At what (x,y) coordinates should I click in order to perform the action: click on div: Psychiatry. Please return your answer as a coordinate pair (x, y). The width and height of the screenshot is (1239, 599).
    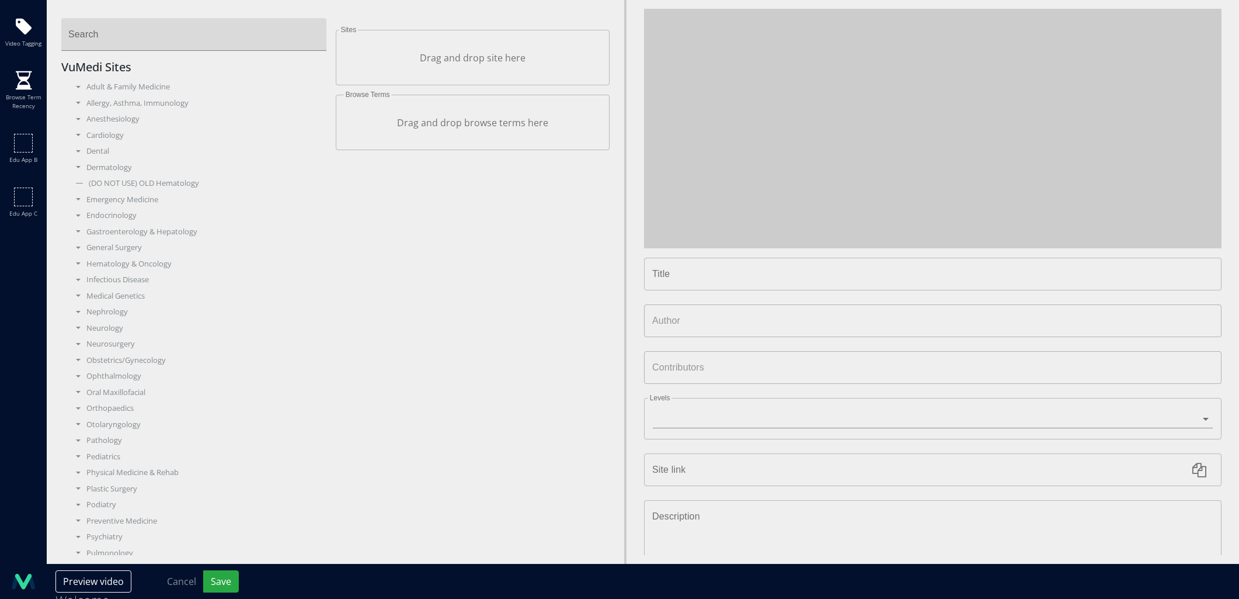
    Looking at the image, I should click on (199, 537).